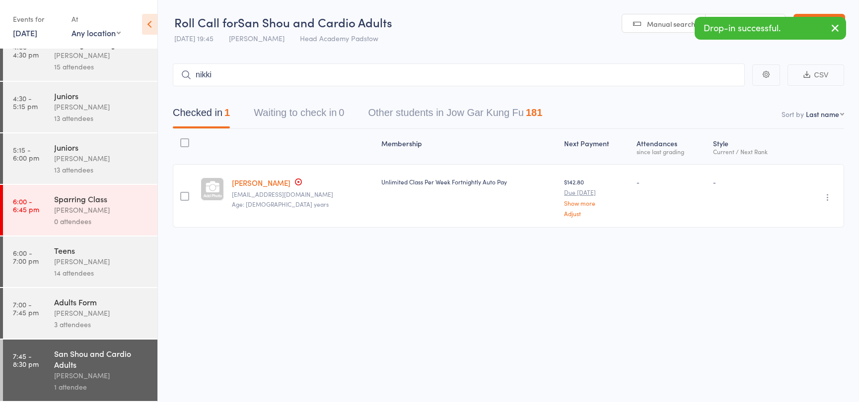 The height and width of the screenshot is (402, 859). Describe the element at coordinates (101, 221) in the screenshot. I see `div: 0 attendees` at that location.